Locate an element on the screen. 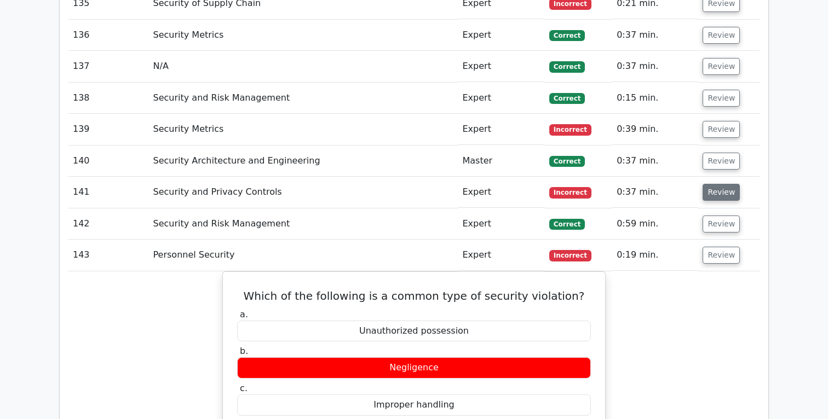 The width and height of the screenshot is (828, 419). span: b. is located at coordinates (244, 351).